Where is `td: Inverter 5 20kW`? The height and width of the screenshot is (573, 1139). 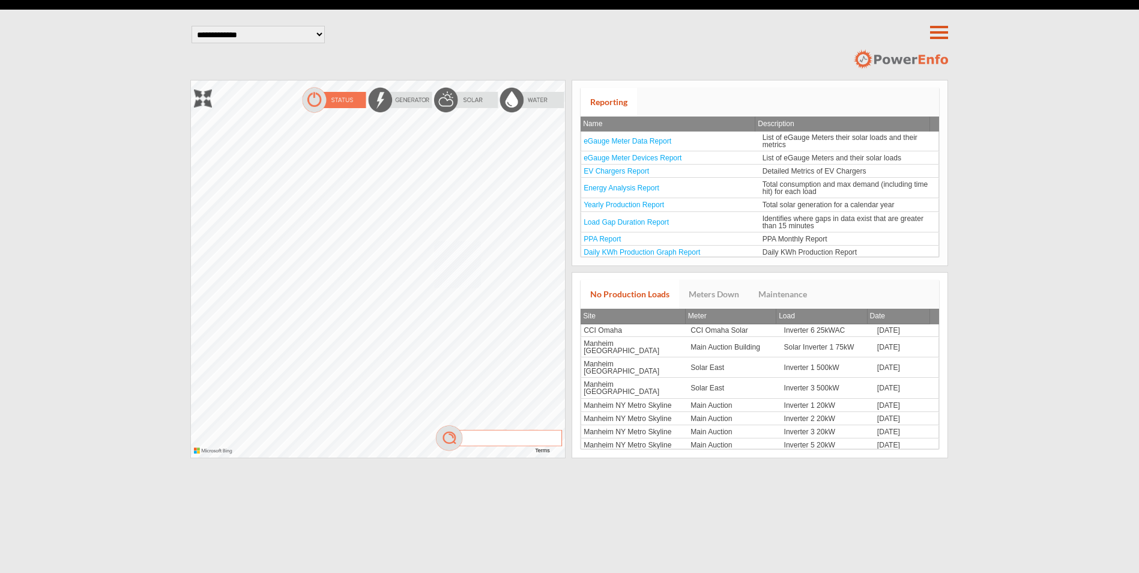 td: Inverter 5 20kW is located at coordinates (828, 445).